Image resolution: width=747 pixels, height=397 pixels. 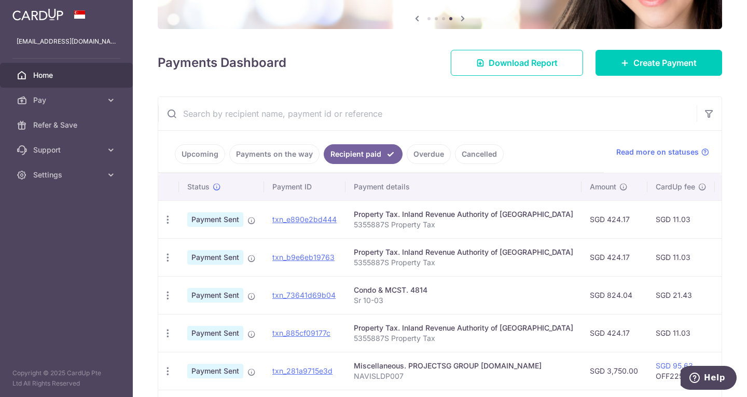 What do you see at coordinates (523, 63) in the screenshot?
I see `span: Download Report` at bounding box center [523, 63].